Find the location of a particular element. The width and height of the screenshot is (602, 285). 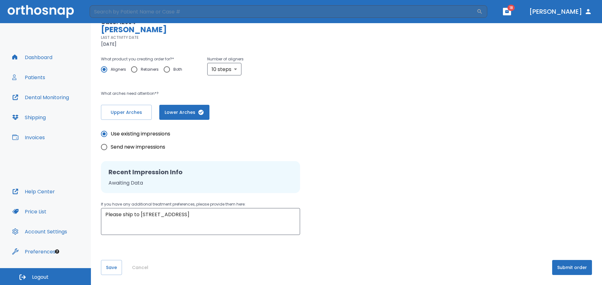

button: Account Settings is located at coordinates (39, 232).